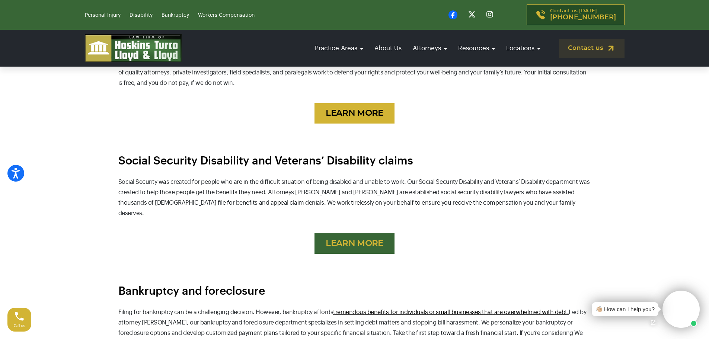 The height and width of the screenshot is (339, 709). I want to click on a: Open chat, so click(653, 323).